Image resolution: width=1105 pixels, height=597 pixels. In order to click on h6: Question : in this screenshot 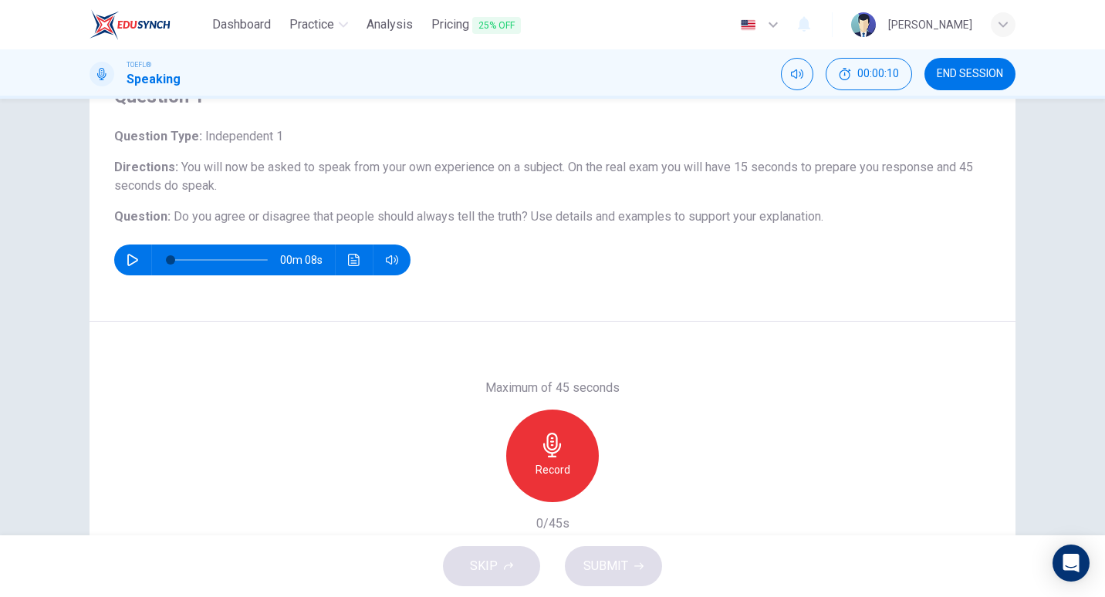, I will do `click(552, 217)`.